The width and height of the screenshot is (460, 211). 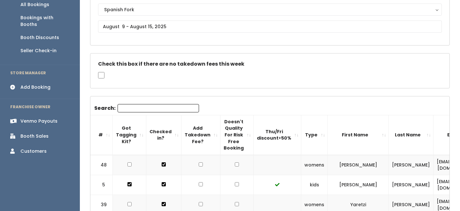 What do you see at coordinates (129, 135) in the screenshot?
I see `th: Got Tagging Kit?: activate to sort column ascending` at bounding box center [129, 135].